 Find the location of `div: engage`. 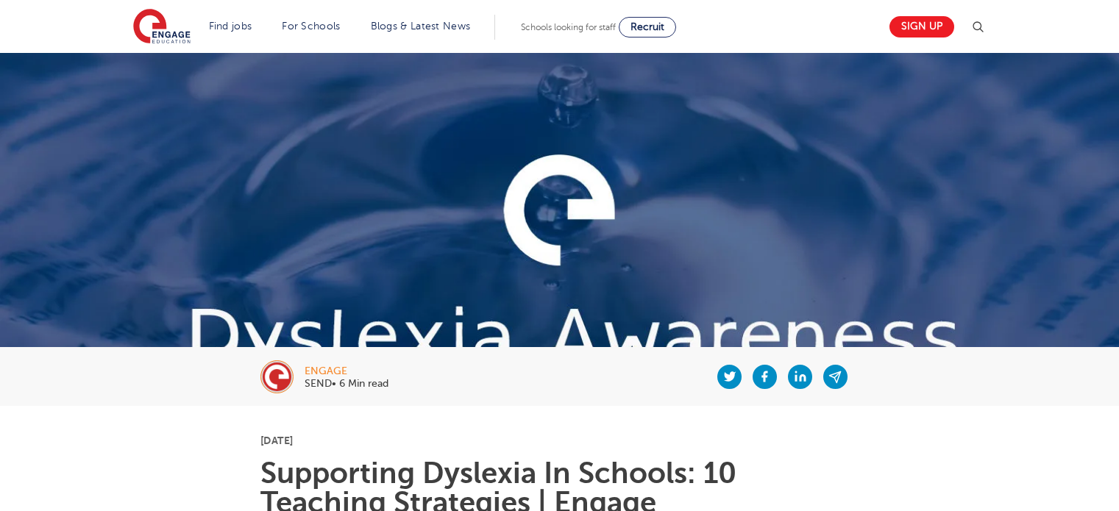

div: engage is located at coordinates (346, 372).